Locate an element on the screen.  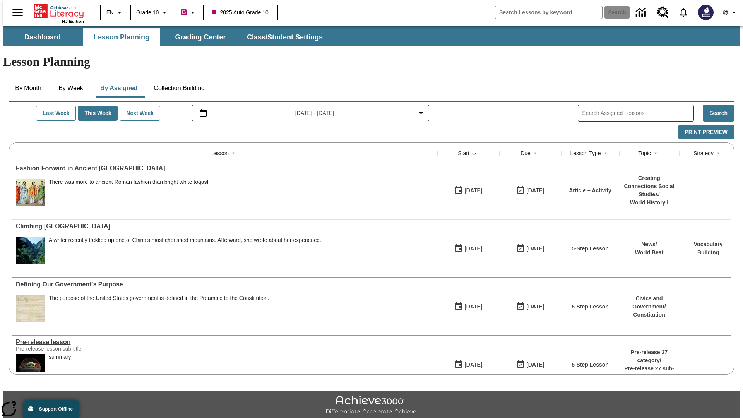
button: Print Preview is located at coordinates (707, 132).